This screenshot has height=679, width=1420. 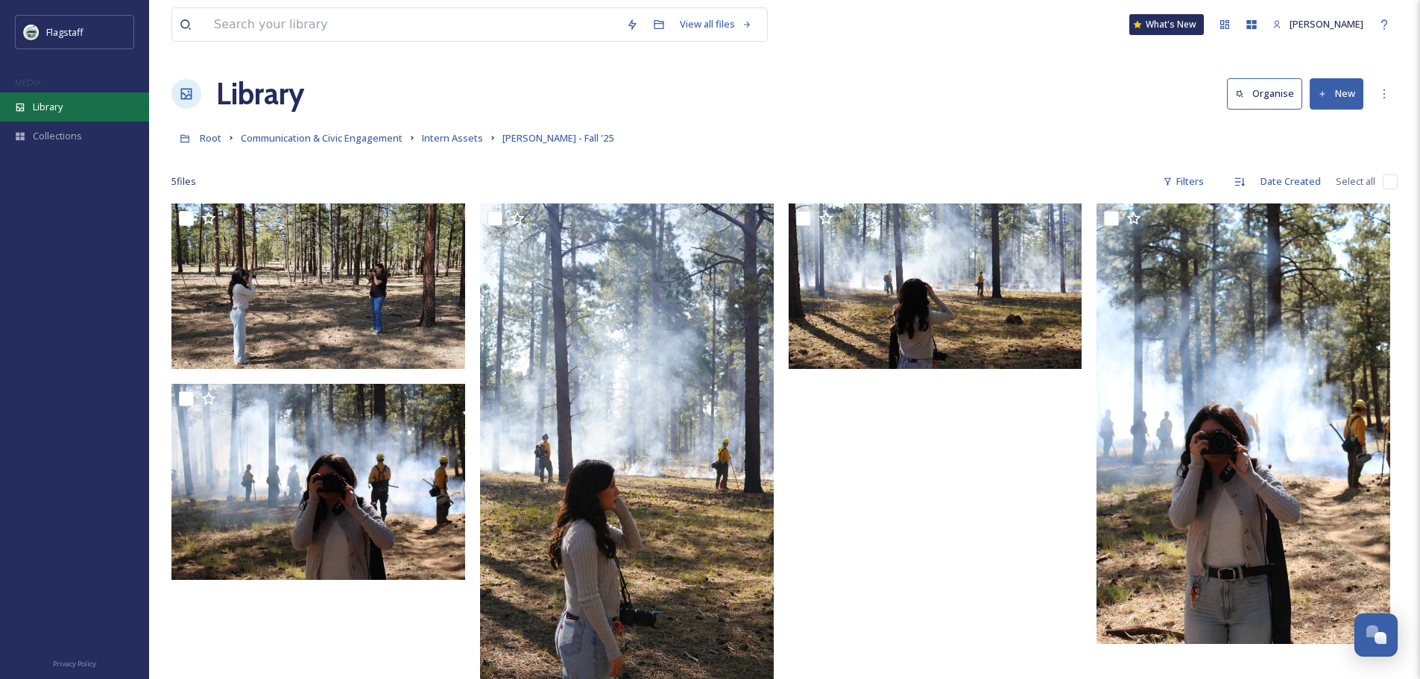 What do you see at coordinates (452, 138) in the screenshot?
I see `span: Intern Assets` at bounding box center [452, 138].